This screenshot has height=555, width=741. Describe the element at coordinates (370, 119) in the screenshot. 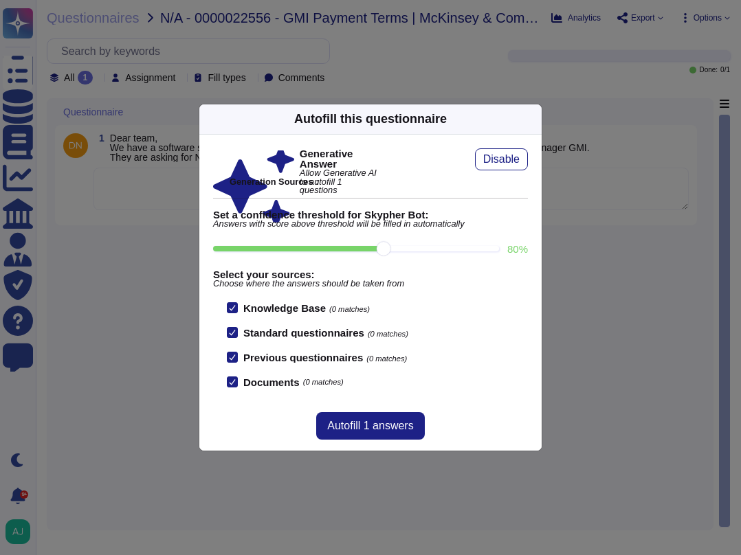

I see `div: Autofill this questionnaire` at that location.